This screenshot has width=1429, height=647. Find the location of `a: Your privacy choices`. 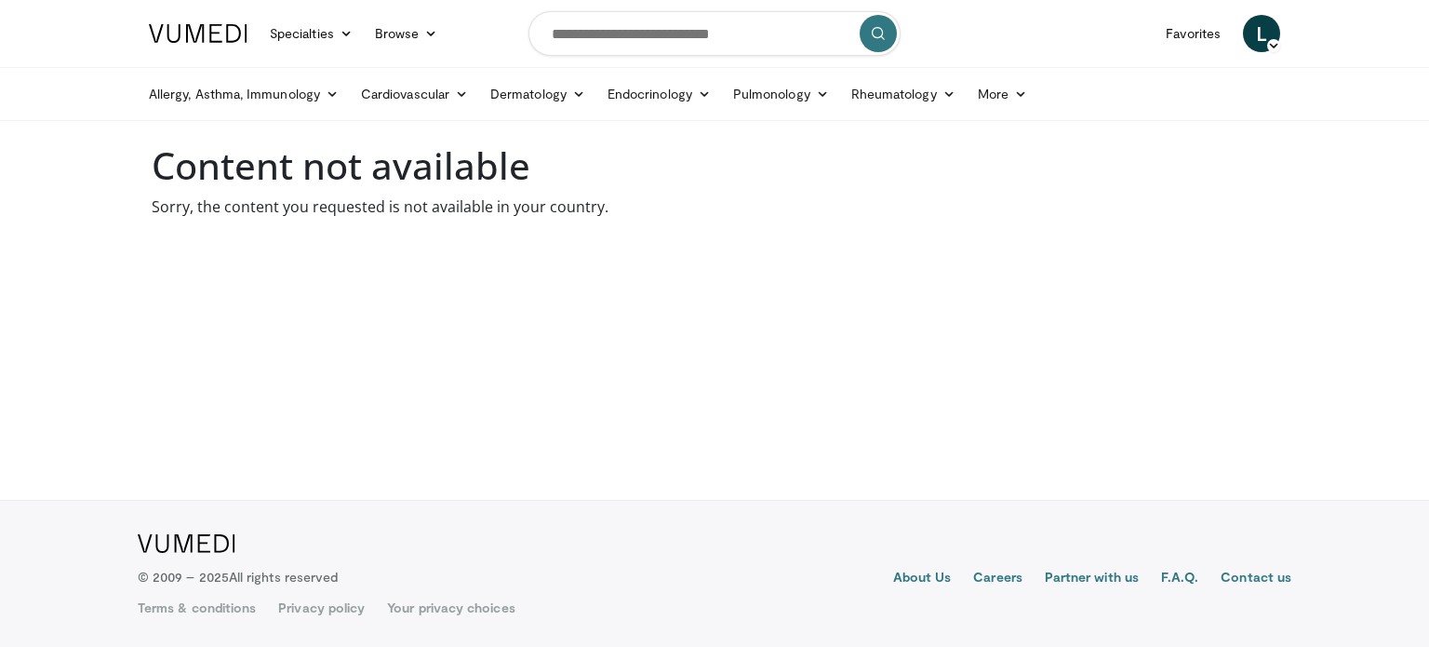

a: Your privacy choices is located at coordinates (450, 608).